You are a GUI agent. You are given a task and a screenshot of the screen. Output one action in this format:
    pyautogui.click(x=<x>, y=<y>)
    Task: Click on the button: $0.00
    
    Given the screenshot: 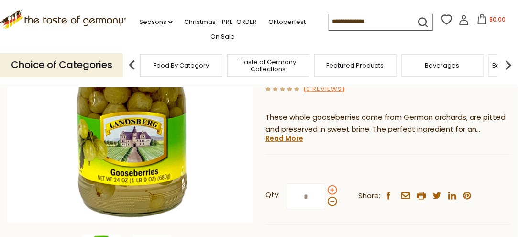 What is the action you would take?
    pyautogui.click(x=491, y=21)
    